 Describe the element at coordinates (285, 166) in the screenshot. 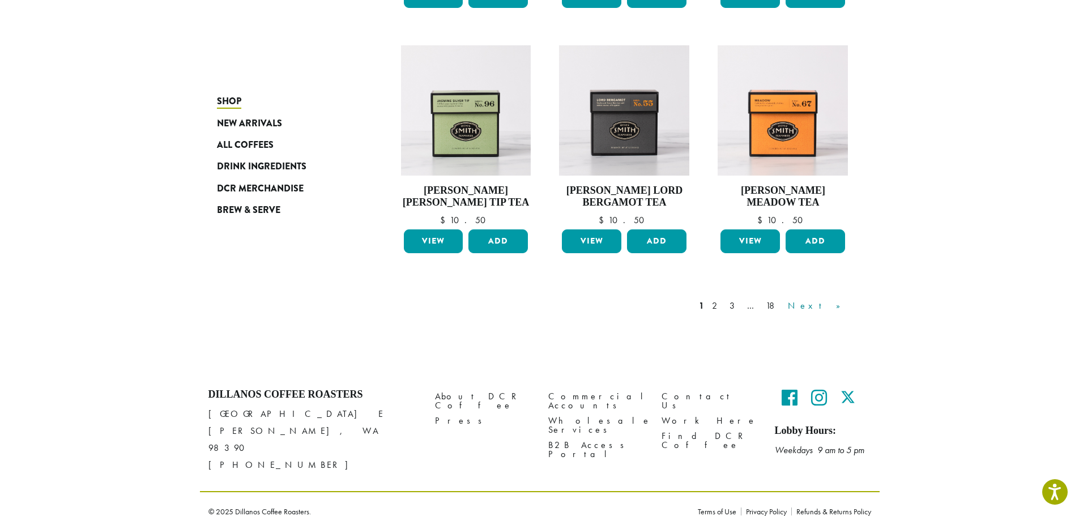

I see `a: Drink Ingredients` at that location.